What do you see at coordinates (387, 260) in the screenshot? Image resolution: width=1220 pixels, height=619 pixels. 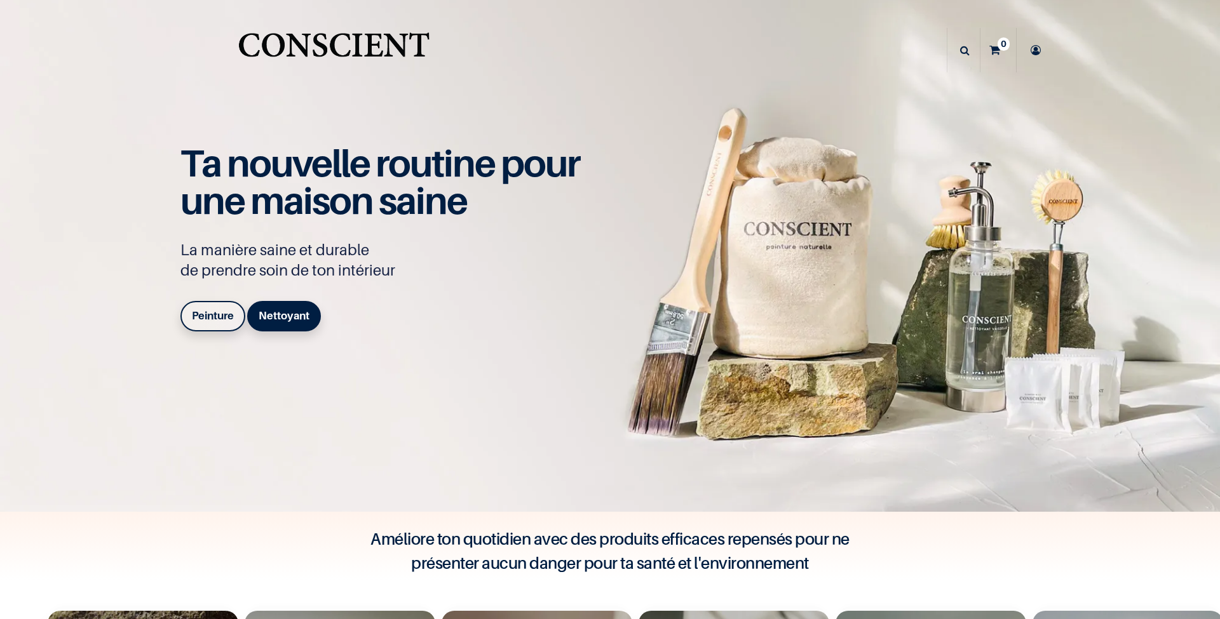 I see `p: La manière saine et durable de prendre soin de ton intérieur` at bounding box center [387, 260].